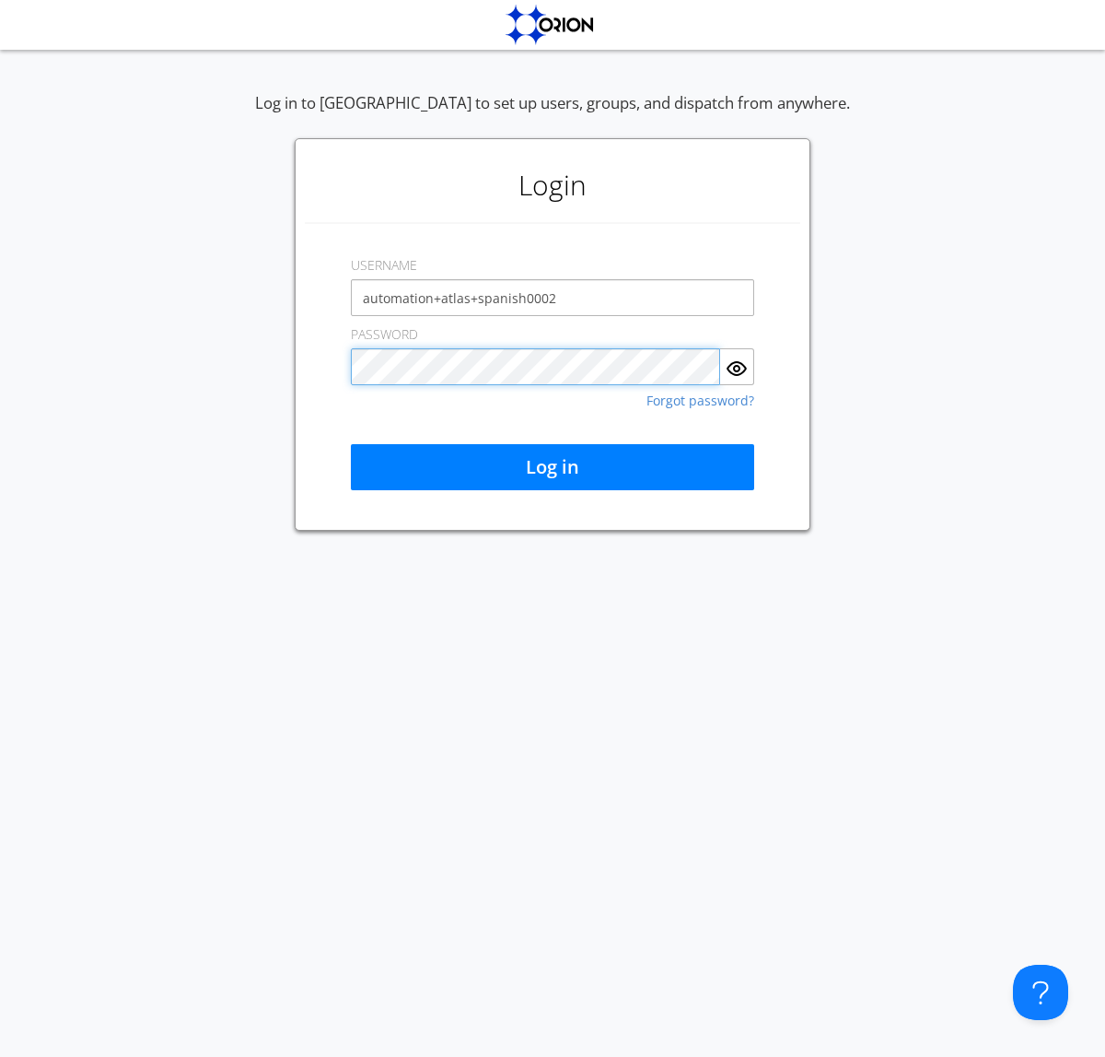  Describe the element at coordinates (535, 367) in the screenshot. I see `input: Password` at that location.